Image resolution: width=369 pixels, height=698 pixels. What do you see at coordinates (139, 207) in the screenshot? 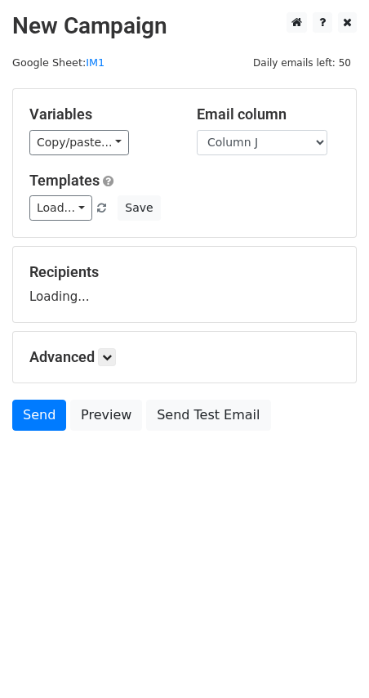
I see `button: Save` at bounding box center [139, 207].